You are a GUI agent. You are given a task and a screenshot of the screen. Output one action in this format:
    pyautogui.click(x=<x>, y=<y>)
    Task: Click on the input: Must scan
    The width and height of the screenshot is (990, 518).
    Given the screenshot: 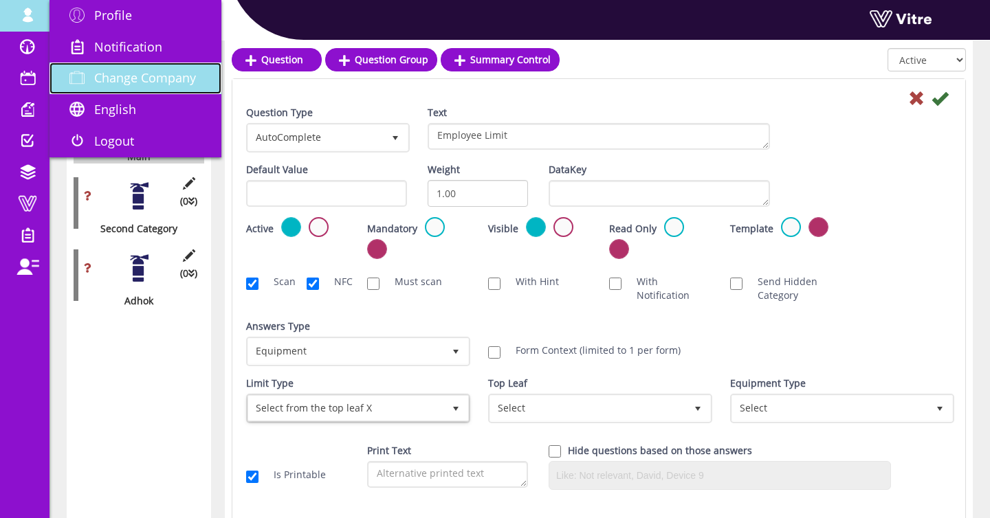 What is the action you would take?
    pyautogui.click(x=373, y=284)
    